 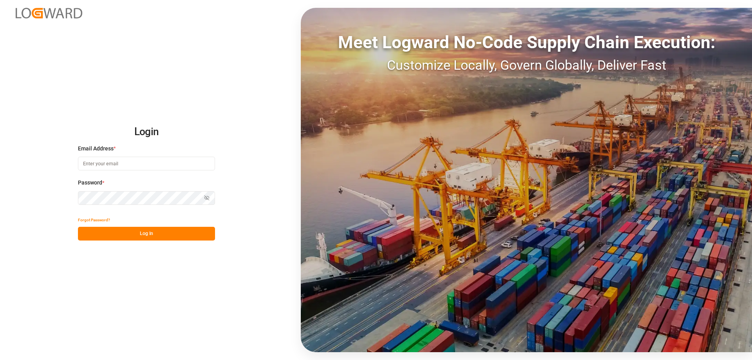 I want to click on button: Log In, so click(x=146, y=233).